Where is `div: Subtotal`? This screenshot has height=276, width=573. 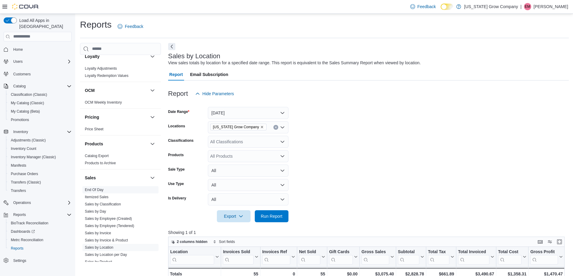 div: Subtotal is located at coordinates (408, 252).